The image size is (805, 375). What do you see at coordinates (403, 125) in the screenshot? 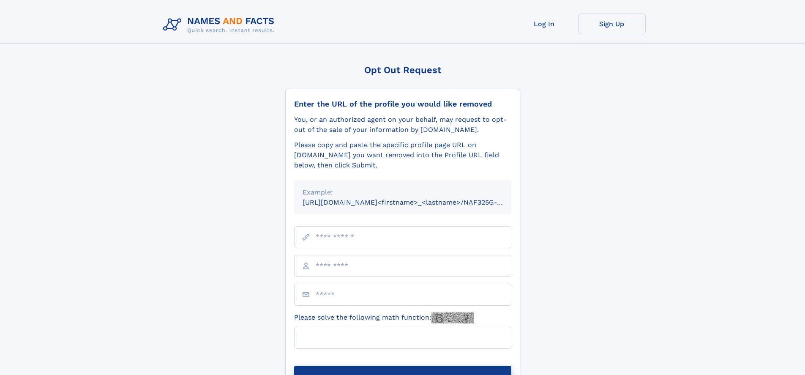
I see `div: You, or an authorized agent on your behalf, may request to opt-out of the sale of your informatio...` at bounding box center [403, 125].